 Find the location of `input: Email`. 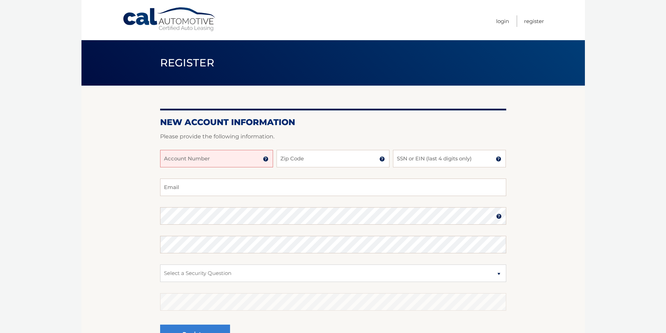

input: Email is located at coordinates (333, 188).